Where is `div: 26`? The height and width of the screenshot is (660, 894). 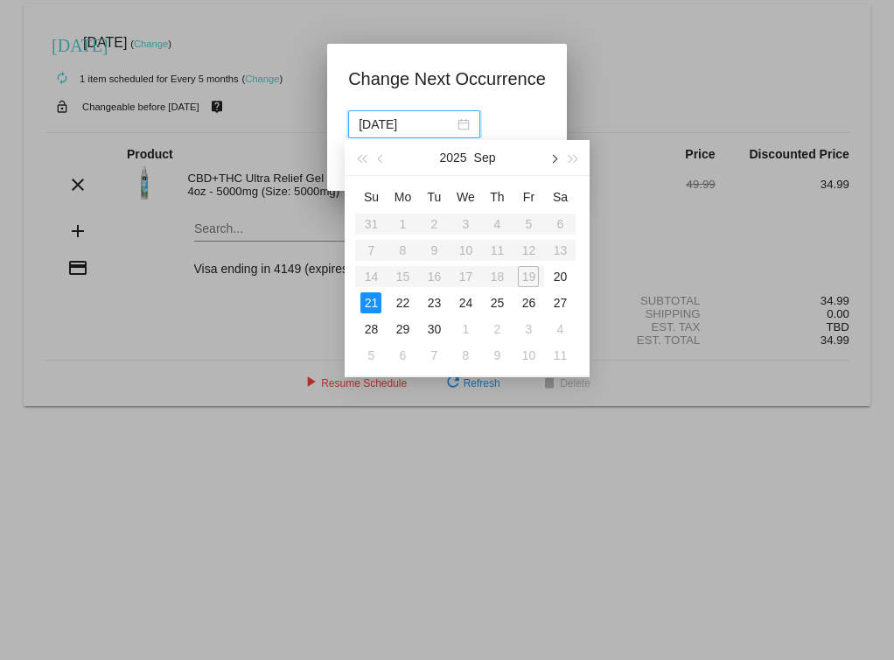 div: 26 is located at coordinates (528, 303).